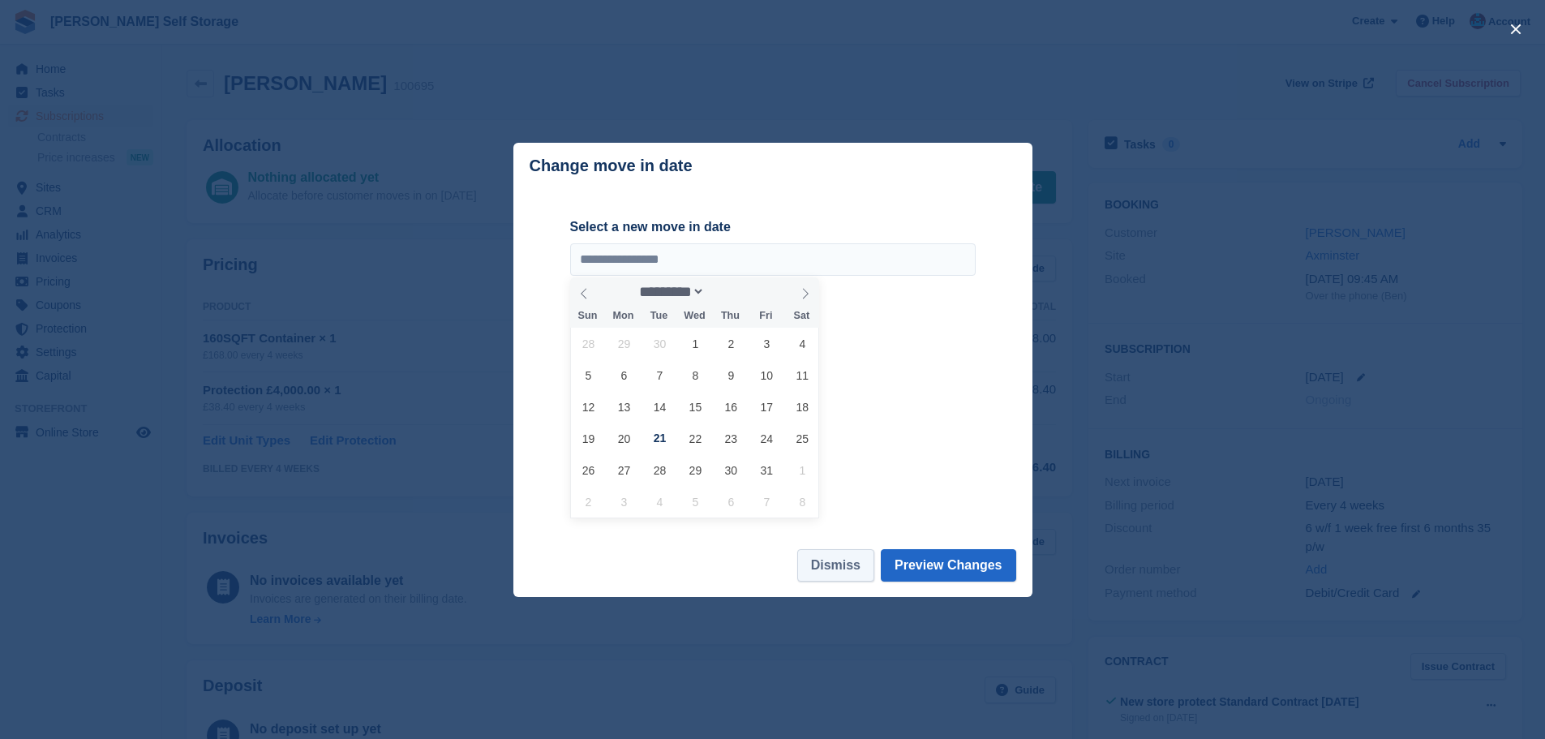 Image resolution: width=1545 pixels, height=739 pixels. I want to click on span: November 8, 2025, so click(802, 501).